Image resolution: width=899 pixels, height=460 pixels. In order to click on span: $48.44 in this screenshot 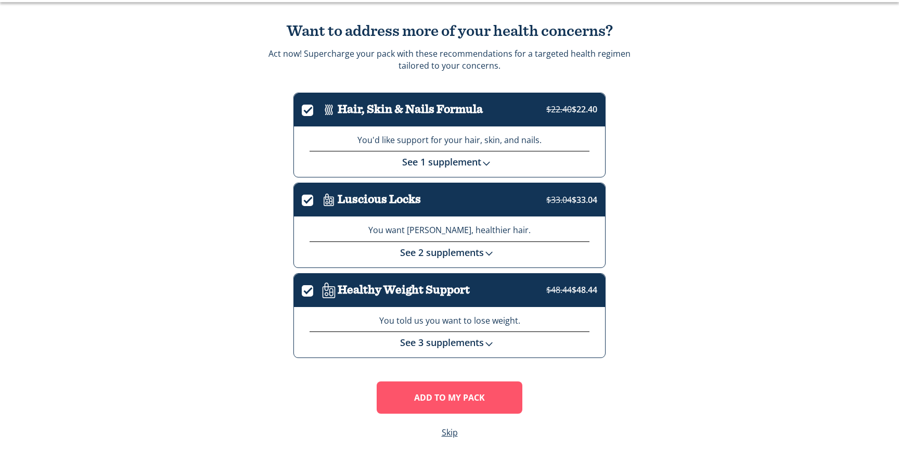, I will do `click(572, 290)`.